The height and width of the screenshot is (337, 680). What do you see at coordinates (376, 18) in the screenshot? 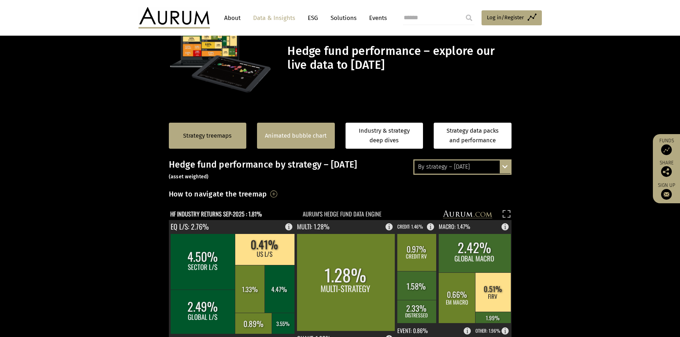
I see `a: Events` at bounding box center [376, 18].